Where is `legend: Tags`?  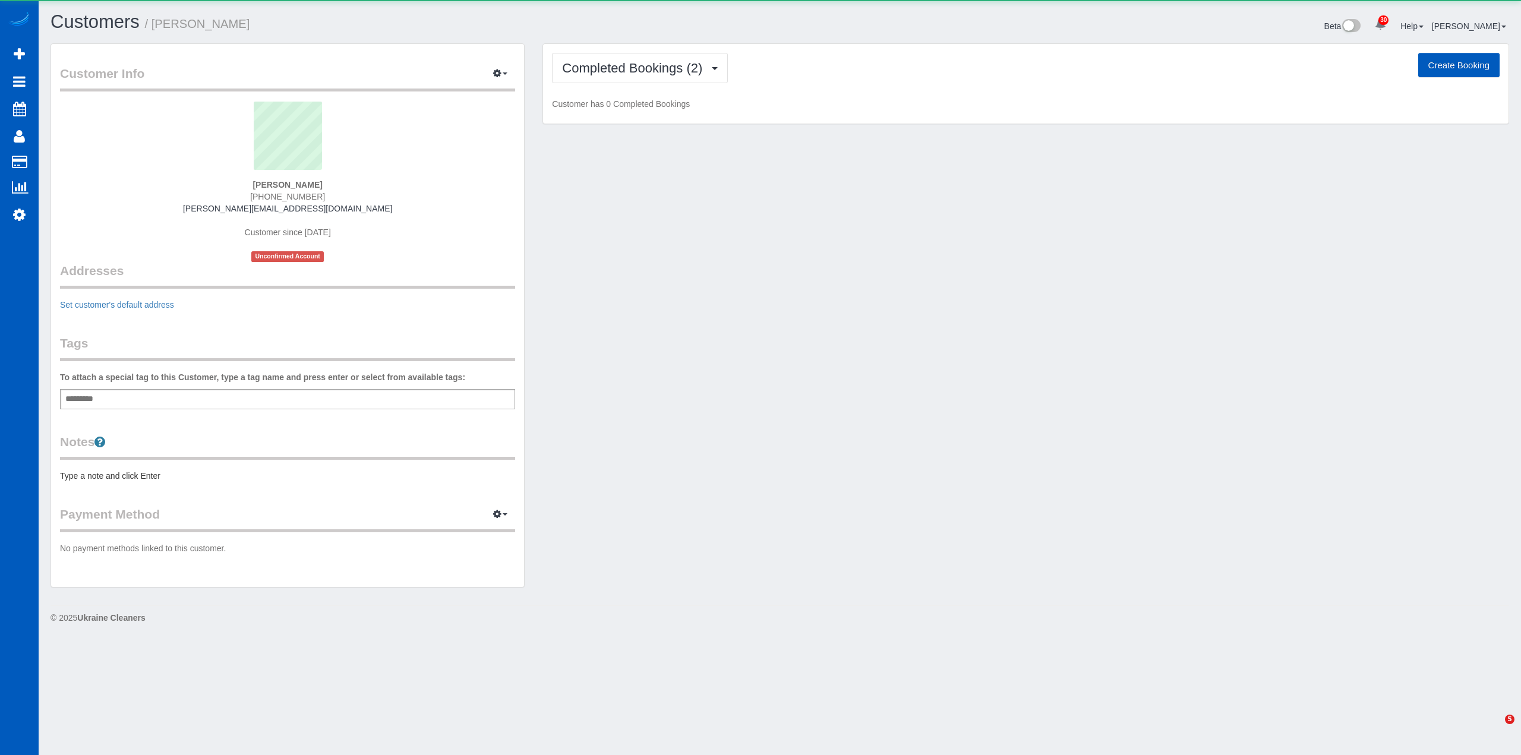 legend: Tags is located at coordinates (288, 348).